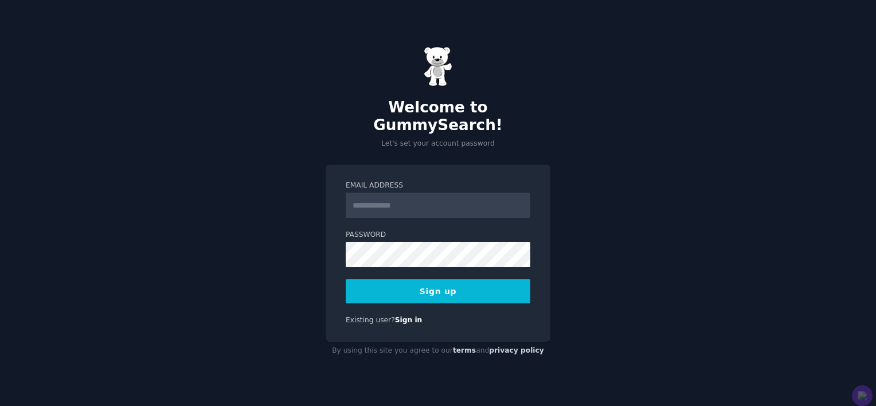  I want to click on a: privacy policy, so click(516, 350).